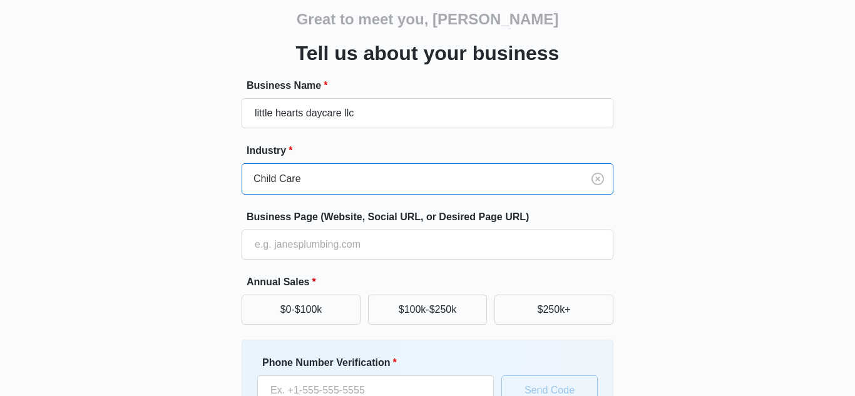 This screenshot has width=855, height=396. I want to click on label: Business Page (Website, Social URL, or Desired Page URL), so click(433, 217).